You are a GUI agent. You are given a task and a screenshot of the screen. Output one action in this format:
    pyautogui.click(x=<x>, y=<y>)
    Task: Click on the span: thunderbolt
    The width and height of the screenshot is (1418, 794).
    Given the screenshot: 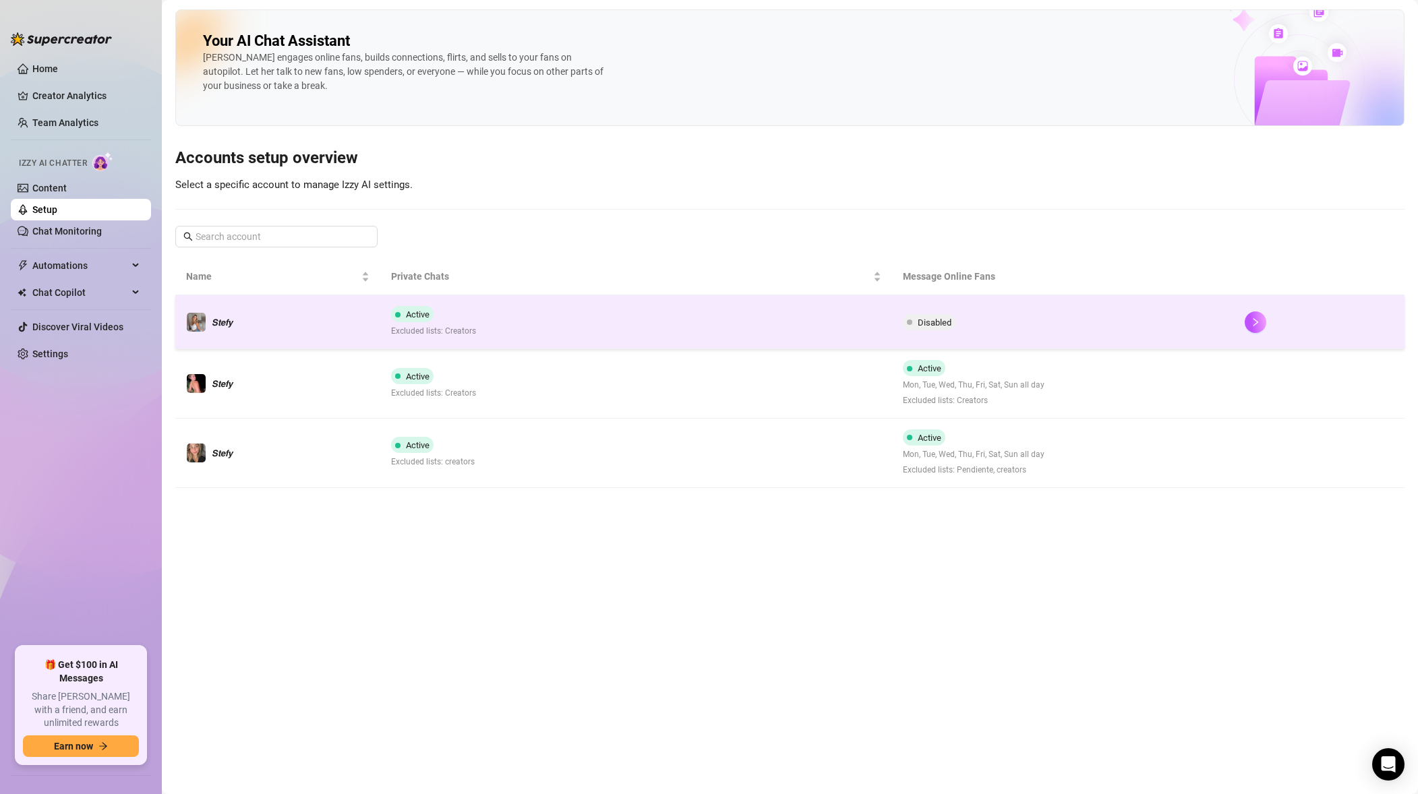 What is the action you would take?
    pyautogui.click(x=23, y=266)
    